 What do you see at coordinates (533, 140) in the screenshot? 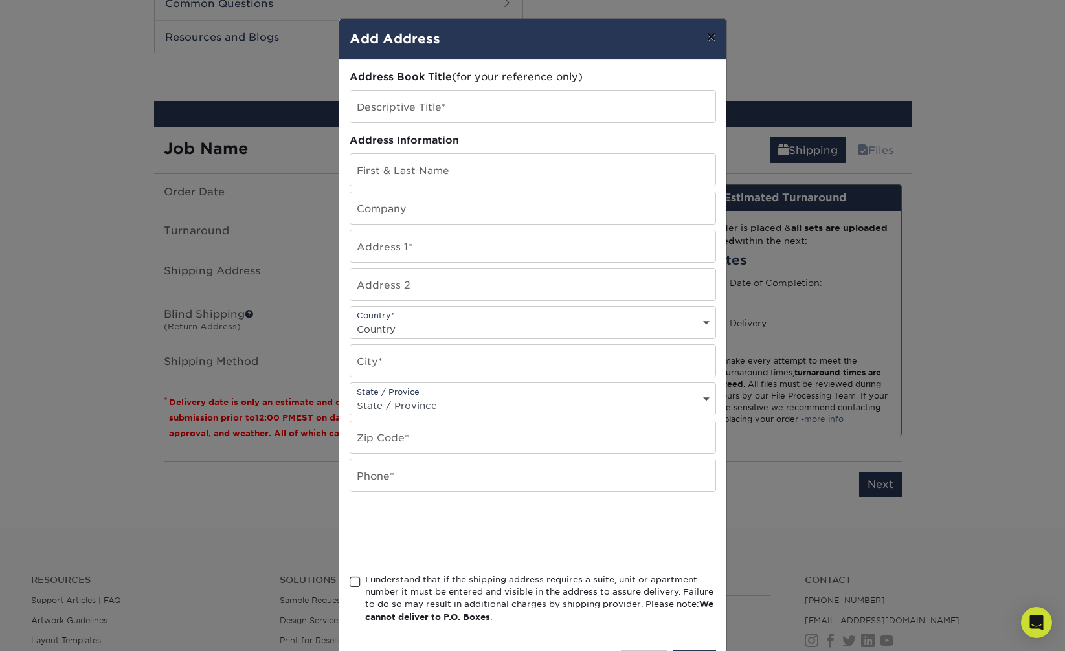
I see `div: Address Information` at bounding box center [533, 140].